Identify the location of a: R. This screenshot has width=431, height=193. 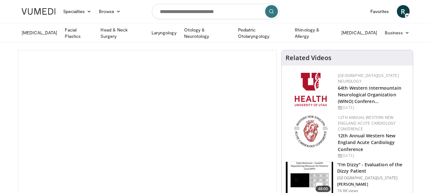
(403, 11).